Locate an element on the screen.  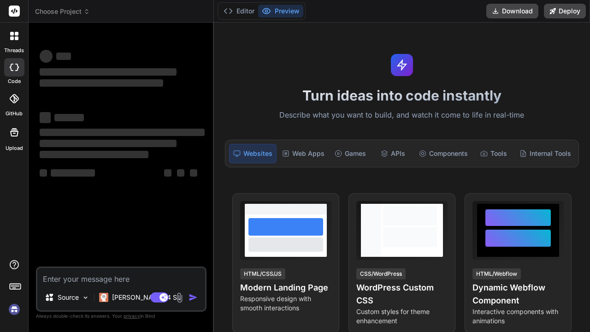
img: signin is located at coordinates (14, 309).